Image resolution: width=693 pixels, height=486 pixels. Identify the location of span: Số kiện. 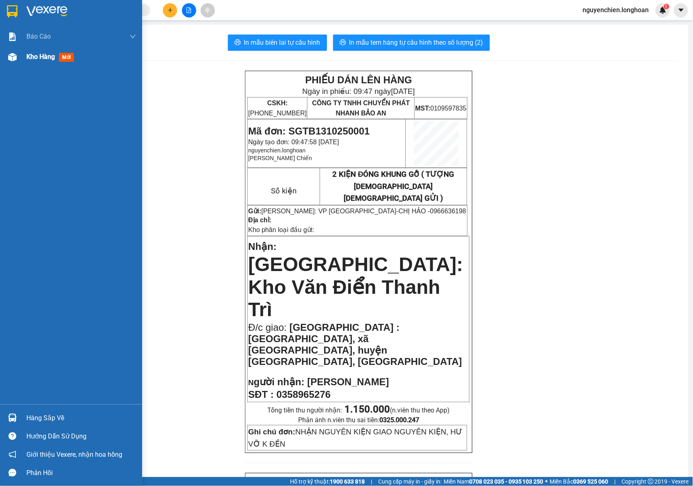
(283, 191).